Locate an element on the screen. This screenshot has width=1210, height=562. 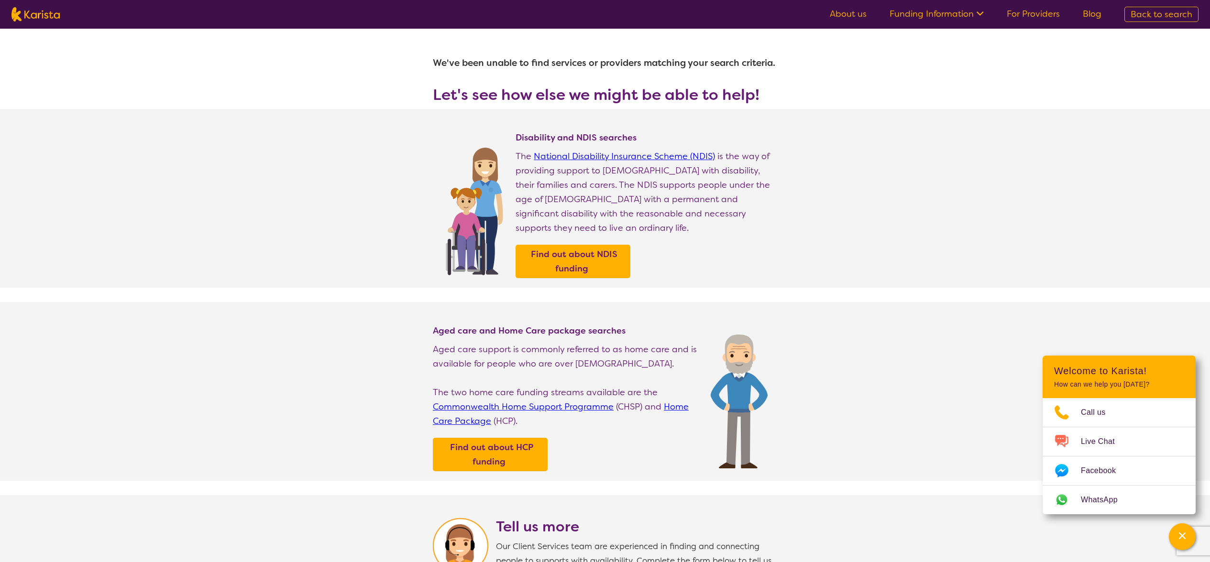
div: Channel Menu is located at coordinates (1119, 435).